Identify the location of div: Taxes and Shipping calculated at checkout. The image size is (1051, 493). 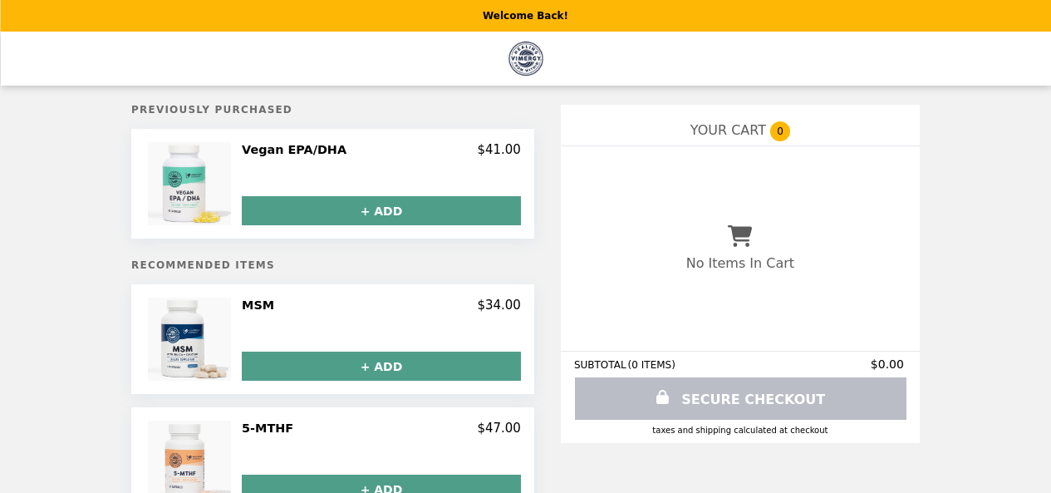
(741, 430).